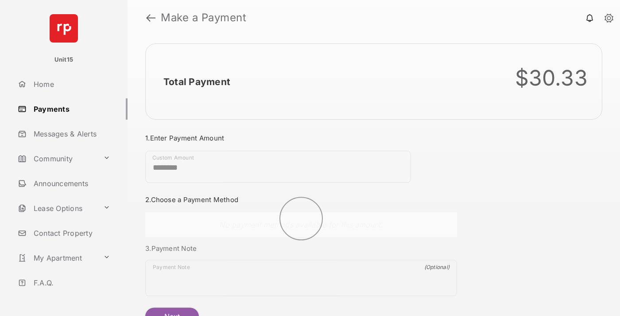 The width and height of the screenshot is (620, 316). What do you see at coordinates (57, 258) in the screenshot?
I see `a: My Apartment` at bounding box center [57, 258].